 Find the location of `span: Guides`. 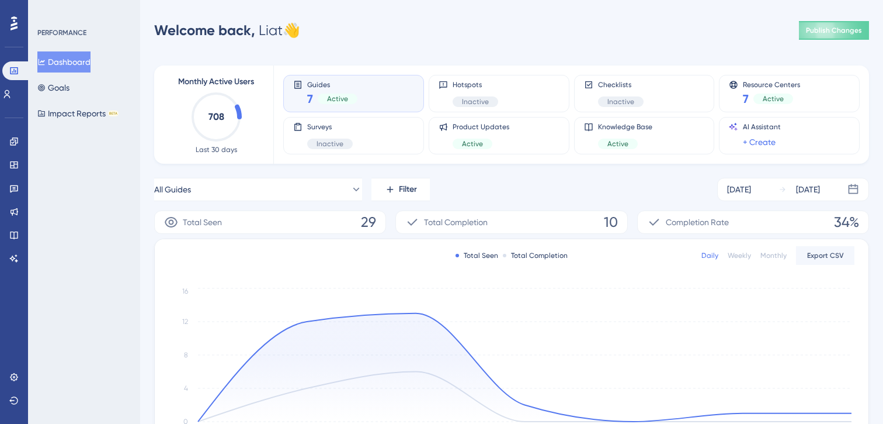

span: Guides is located at coordinates (332, 84).